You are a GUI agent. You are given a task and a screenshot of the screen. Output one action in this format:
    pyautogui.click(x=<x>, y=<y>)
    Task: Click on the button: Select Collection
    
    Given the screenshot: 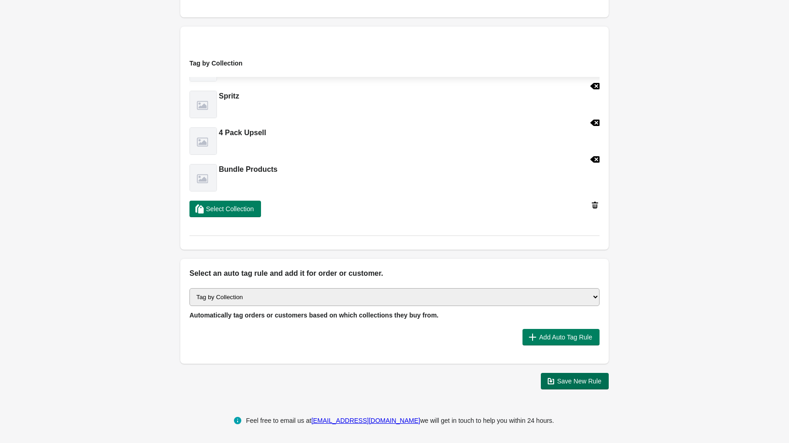 What is the action you would take?
    pyautogui.click(x=225, y=209)
    